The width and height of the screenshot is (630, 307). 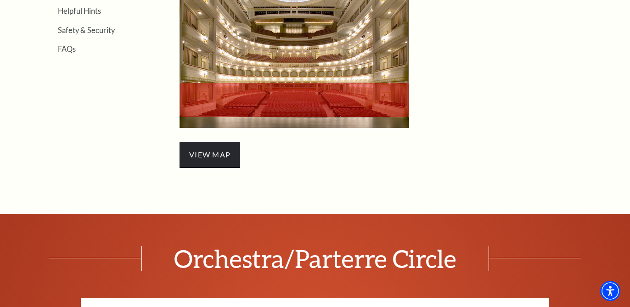 I want to click on a: Orchestra Parterre Map, so click(x=295, y=55).